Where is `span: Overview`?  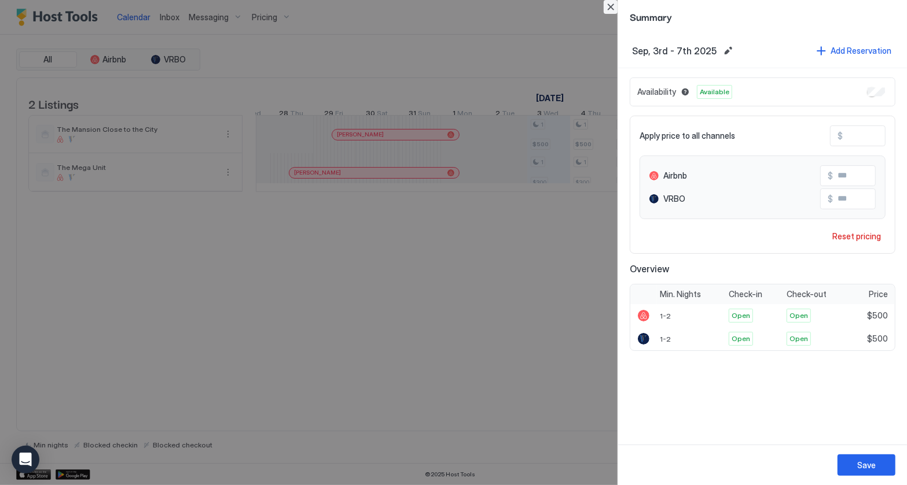
span: Overview is located at coordinates (762, 269).